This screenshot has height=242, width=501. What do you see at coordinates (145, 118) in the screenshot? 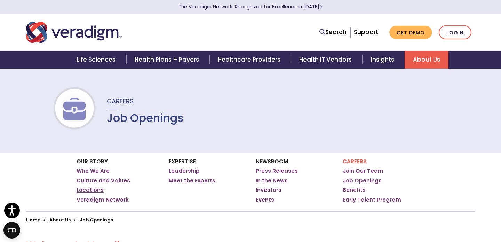
I see `h1: Job Openings` at bounding box center [145, 118].